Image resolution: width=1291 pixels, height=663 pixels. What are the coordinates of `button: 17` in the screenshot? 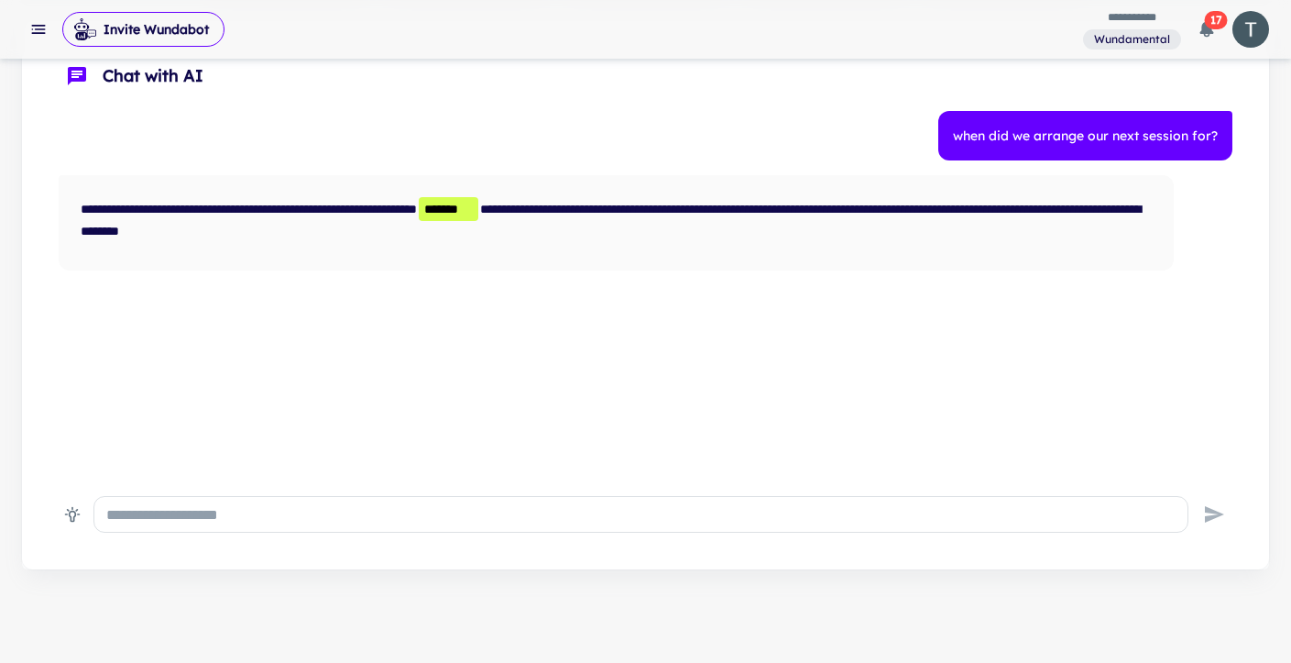 It's located at (1207, 29).